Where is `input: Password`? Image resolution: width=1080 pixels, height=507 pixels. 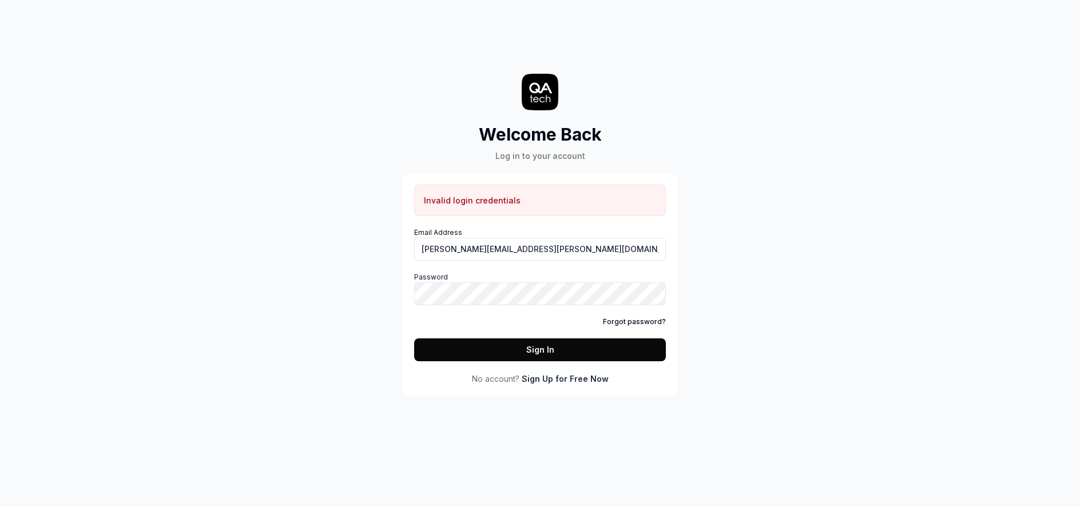
input: Password is located at coordinates (540, 294).